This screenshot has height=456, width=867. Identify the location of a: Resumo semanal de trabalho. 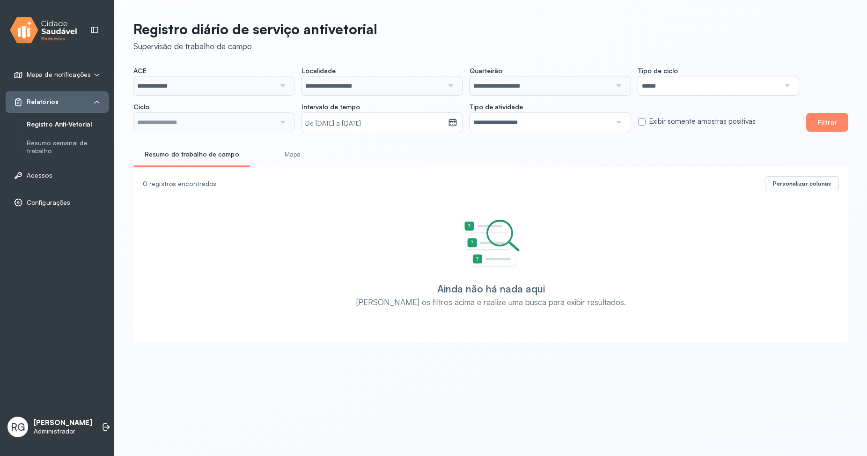
(67, 147).